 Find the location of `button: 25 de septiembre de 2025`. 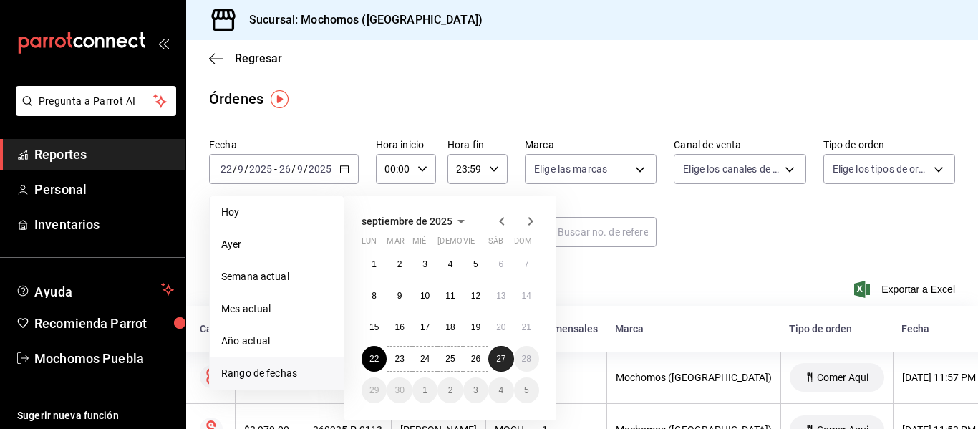

button: 25 de septiembre de 2025 is located at coordinates (449, 359).